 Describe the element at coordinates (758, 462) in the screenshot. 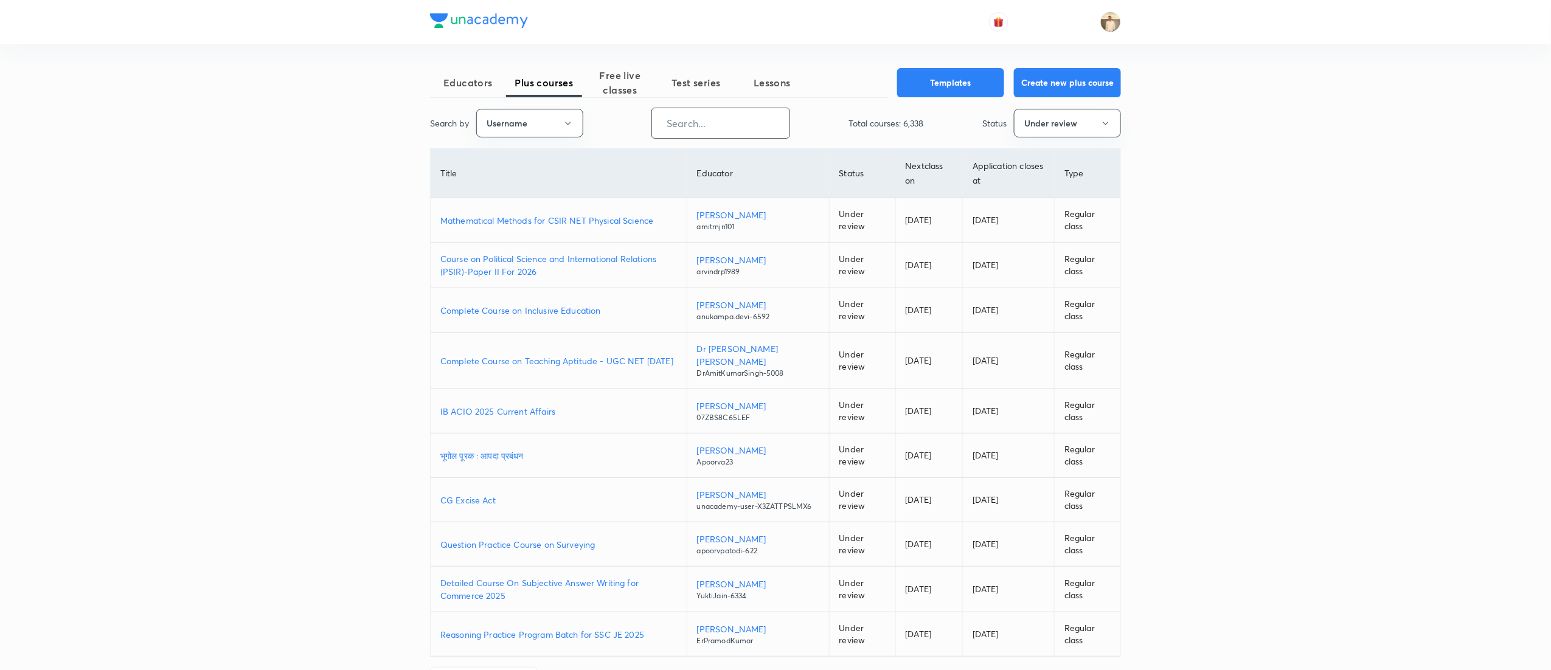

I see `p: Apoorva23` at that location.